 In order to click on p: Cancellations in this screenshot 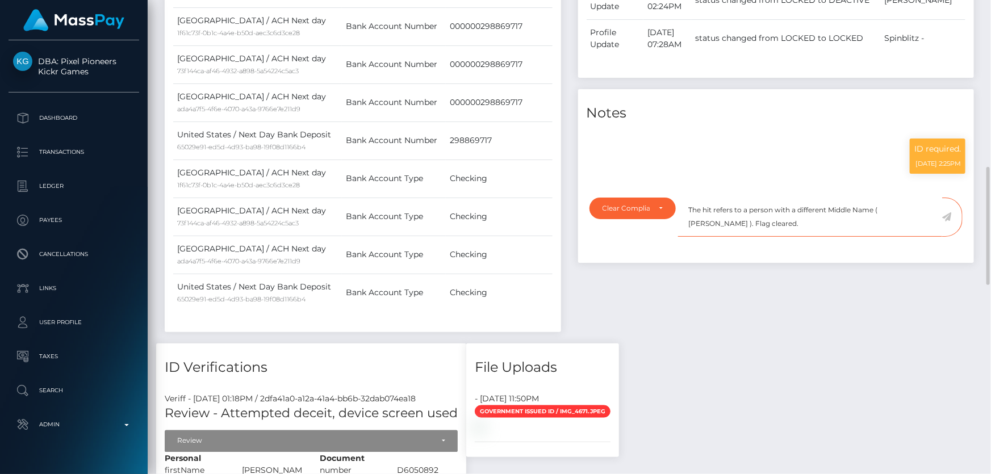, I will do `click(74, 254)`.